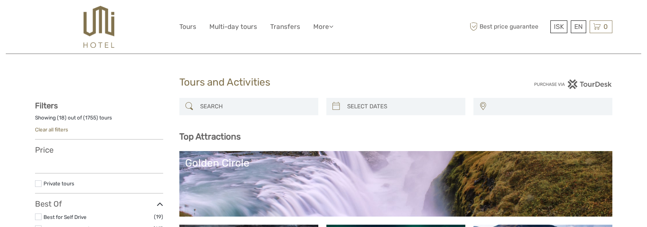 This screenshot has height=227, width=647. I want to click on h3: Price, so click(99, 150).